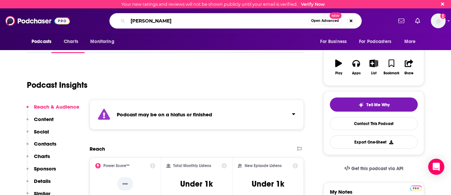 The image size is (451, 195). What do you see at coordinates (409, 73) in the screenshot?
I see `div: Share` at bounding box center [409, 73].